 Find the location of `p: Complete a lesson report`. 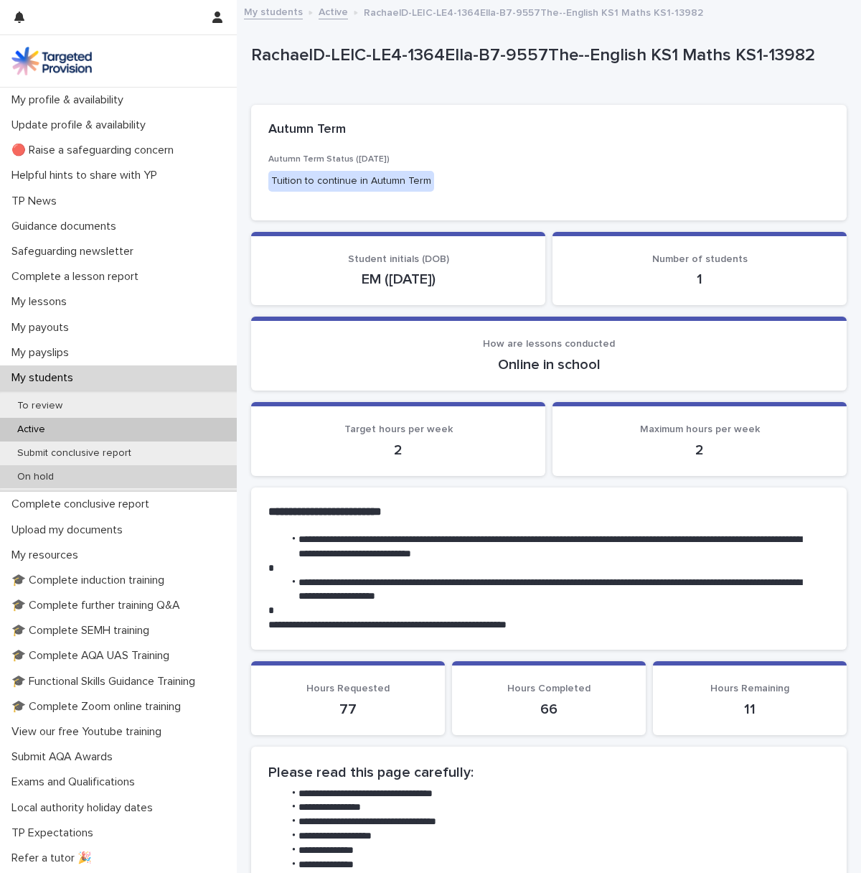

p: Complete a lesson report is located at coordinates (78, 276).